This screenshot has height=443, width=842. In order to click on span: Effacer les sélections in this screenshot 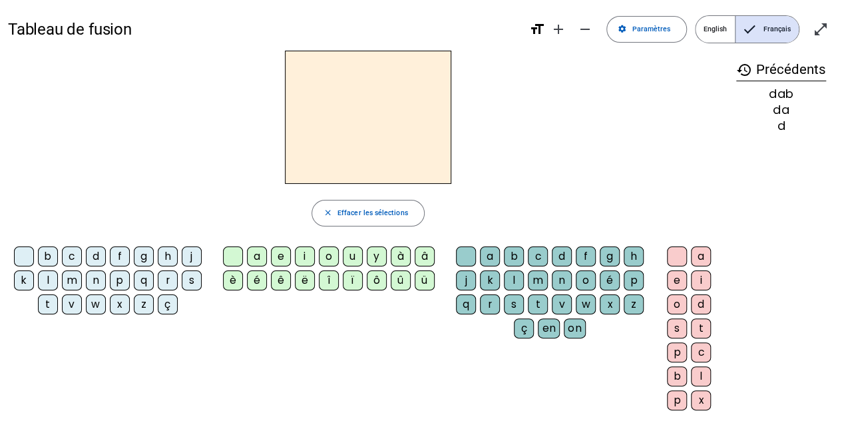, I will do `click(373, 213)`.